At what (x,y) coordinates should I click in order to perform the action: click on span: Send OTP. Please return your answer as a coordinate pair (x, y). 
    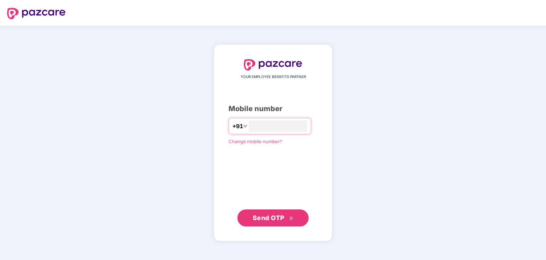
    Looking at the image, I should click on (269, 218).